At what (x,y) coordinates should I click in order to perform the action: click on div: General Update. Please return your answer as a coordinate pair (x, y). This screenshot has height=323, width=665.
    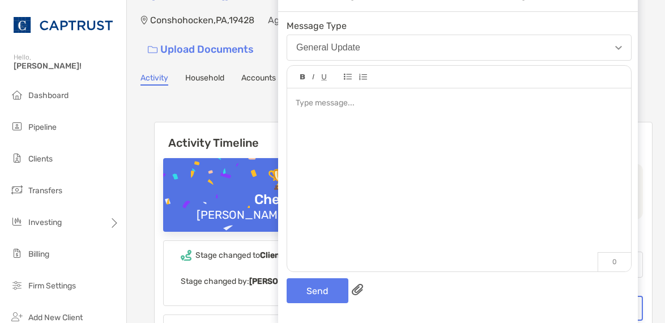
    Looking at the image, I should click on (328, 48).